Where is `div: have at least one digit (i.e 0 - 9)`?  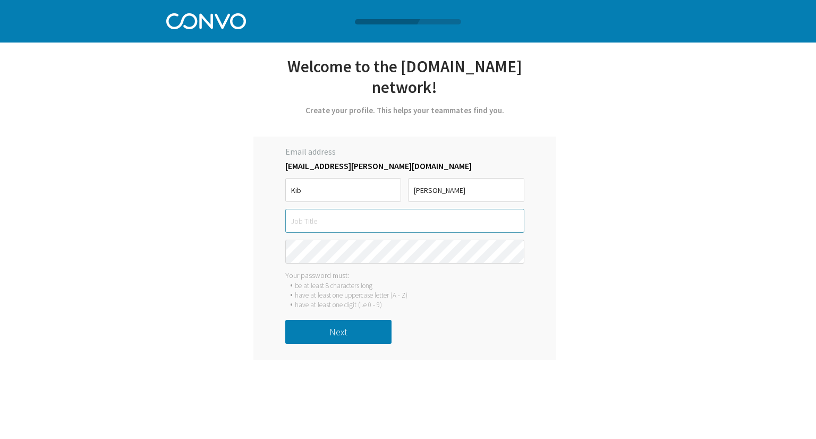 div: have at least one digit (i.e 0 - 9) is located at coordinates (338, 304).